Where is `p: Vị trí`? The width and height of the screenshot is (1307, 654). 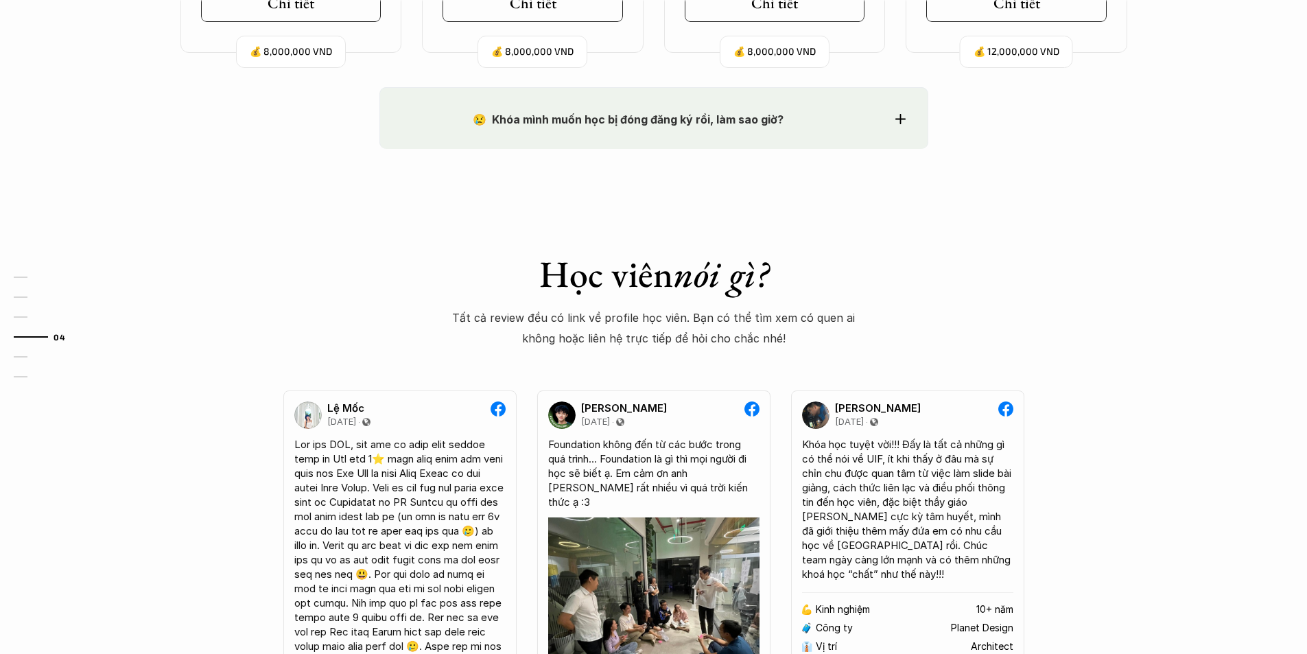
p: Vị trí is located at coordinates (826, 646).